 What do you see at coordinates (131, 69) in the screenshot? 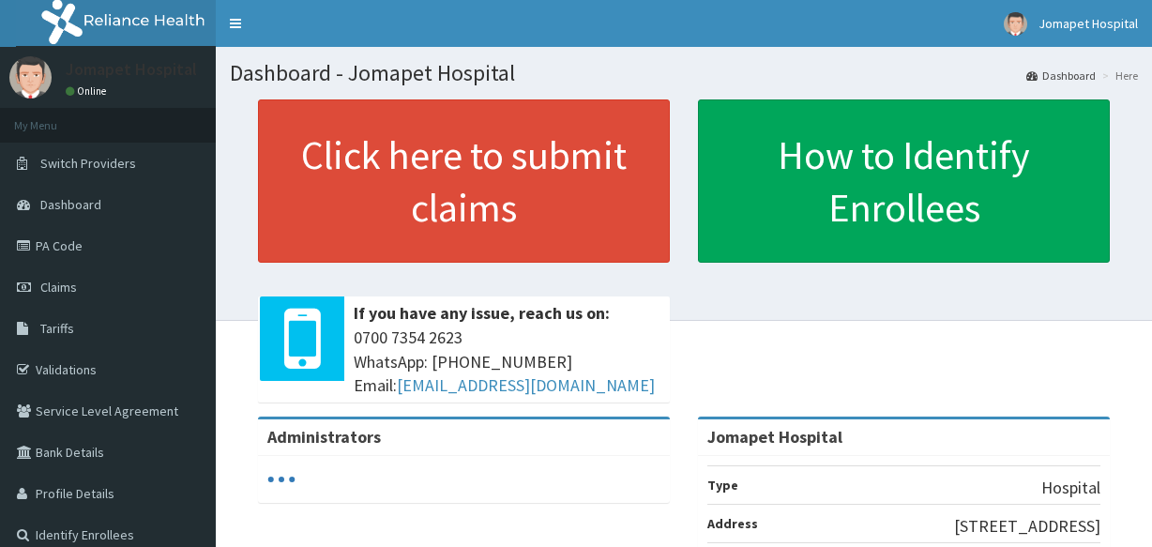
I see `p: Jomapet Hospital` at bounding box center [131, 69].